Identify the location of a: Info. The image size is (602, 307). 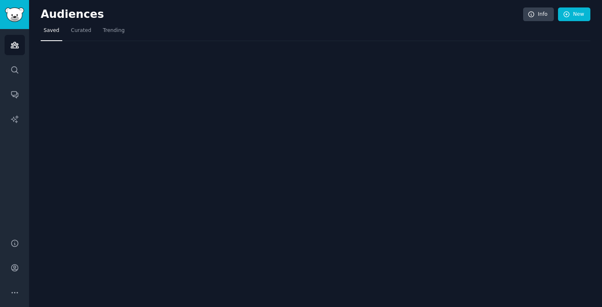
(539, 15).